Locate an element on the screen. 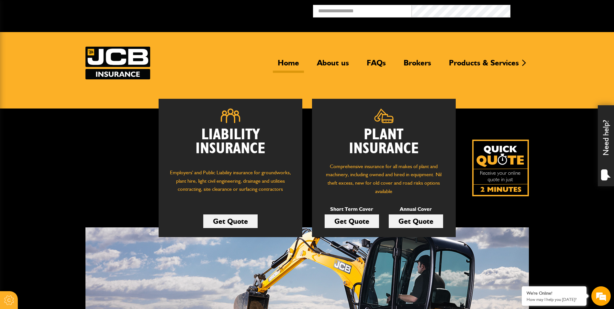 The width and height of the screenshot is (614, 309). p: Annual Cover is located at coordinates (416, 209).